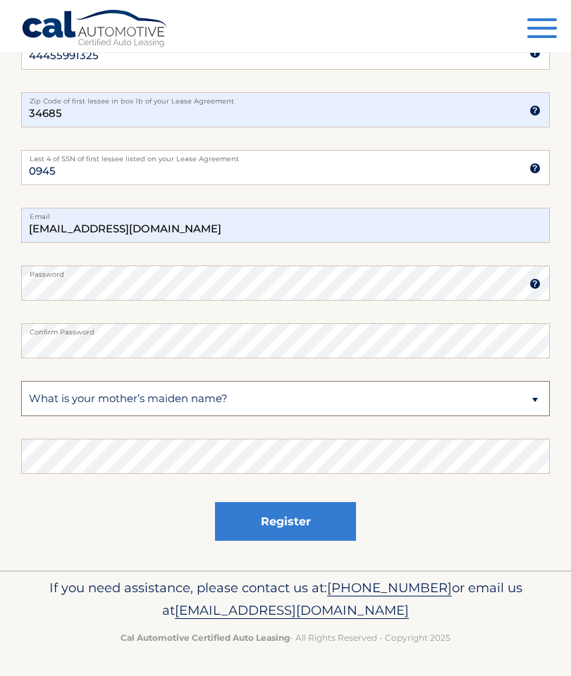 The width and height of the screenshot is (571, 676). What do you see at coordinates (285, 213) in the screenshot?
I see `label: Email` at bounding box center [285, 213].